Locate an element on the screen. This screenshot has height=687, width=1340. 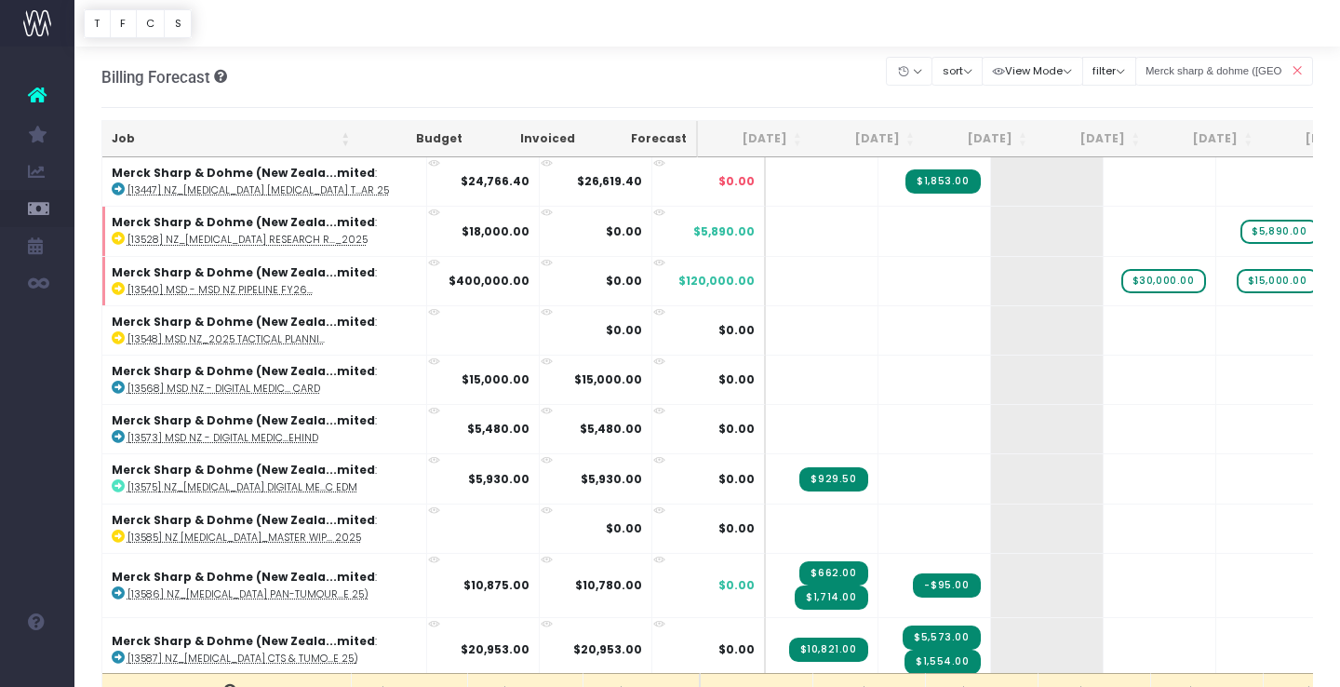
abbr: [13573] MSD NZ - Digital Medication ID Card Leave Behind is located at coordinates (222, 438).